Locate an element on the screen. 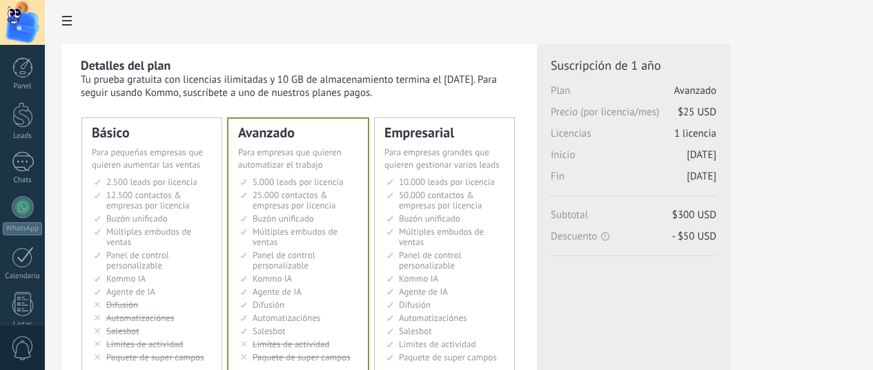  span: 12.500 contactos & empresas por licencia is located at coordinates (148, 200).